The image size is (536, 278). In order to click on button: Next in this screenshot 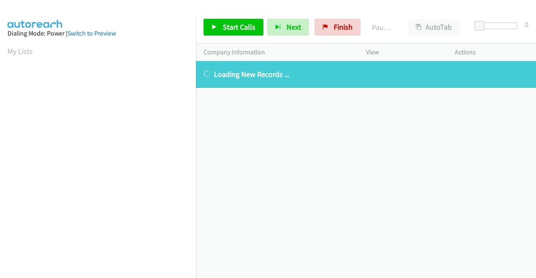, I will do `click(288, 27)`.